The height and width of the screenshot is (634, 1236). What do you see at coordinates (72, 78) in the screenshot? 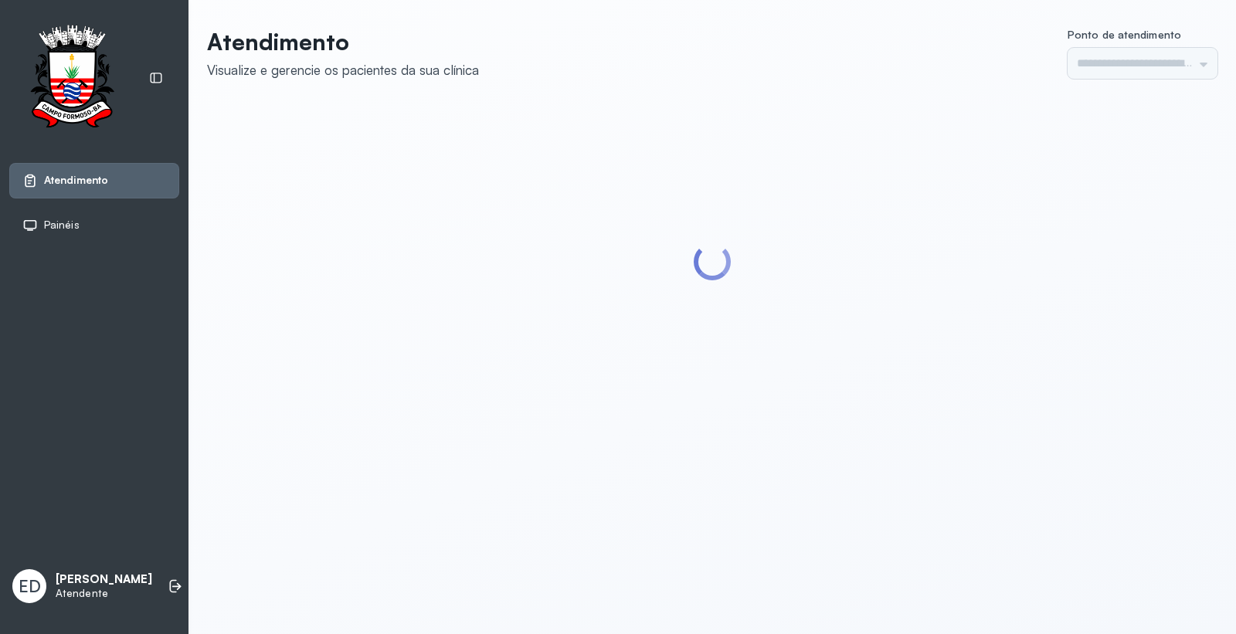
I see `img: Logotipo do estabelecimento` at bounding box center [72, 78].